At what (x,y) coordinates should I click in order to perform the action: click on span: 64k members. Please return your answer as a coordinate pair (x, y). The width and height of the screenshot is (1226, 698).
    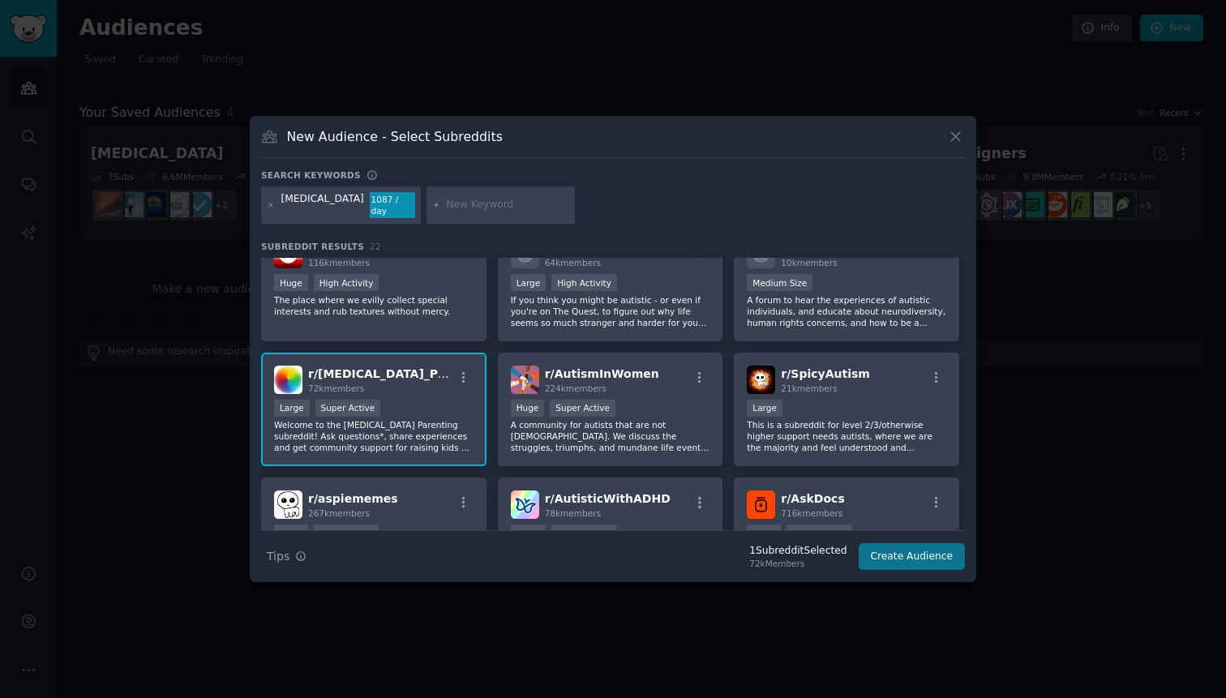
    Looking at the image, I should click on (572, 263).